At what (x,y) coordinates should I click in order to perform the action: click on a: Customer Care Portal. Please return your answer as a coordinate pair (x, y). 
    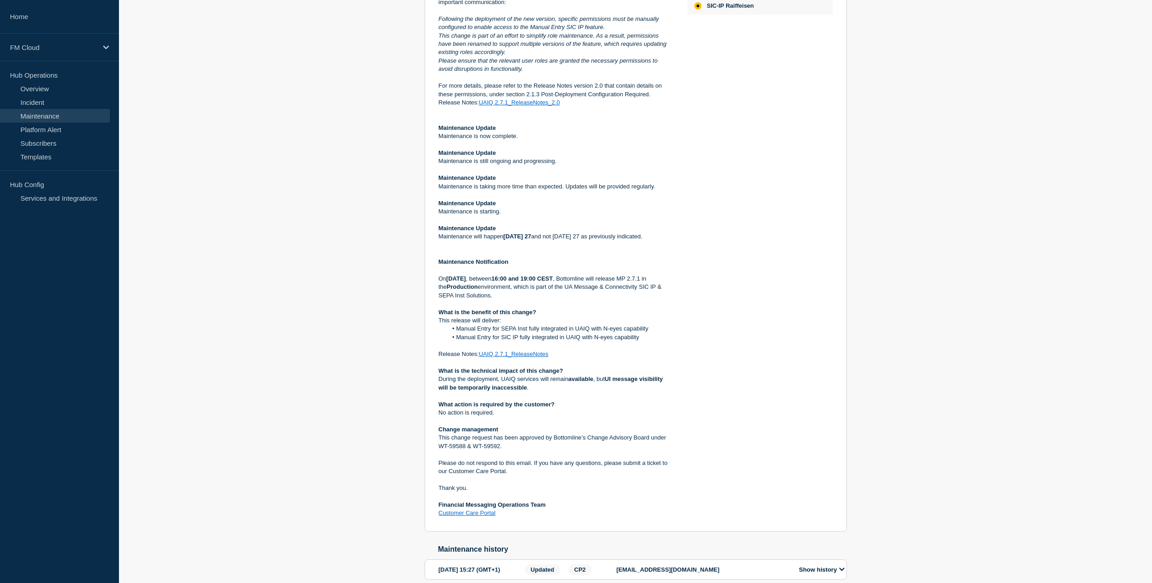
    Looking at the image, I should click on (467, 513).